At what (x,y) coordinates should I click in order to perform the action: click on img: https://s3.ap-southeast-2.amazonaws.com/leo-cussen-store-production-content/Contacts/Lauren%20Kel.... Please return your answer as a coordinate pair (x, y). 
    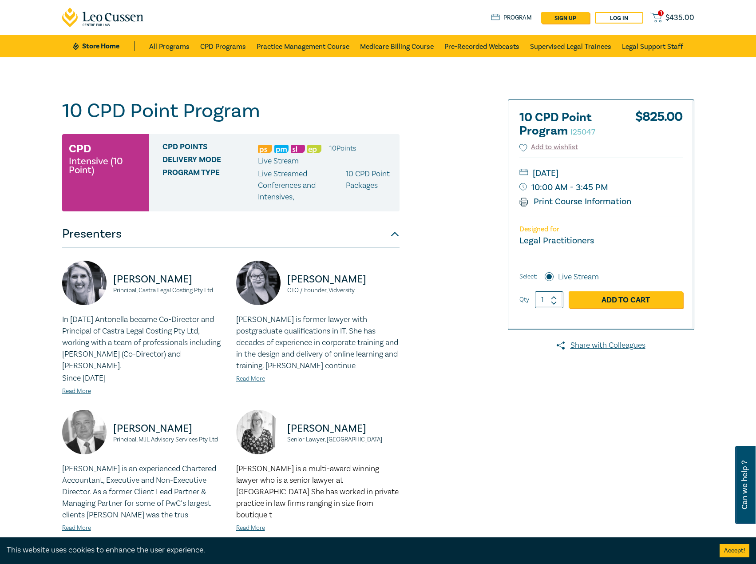
    Looking at the image, I should click on (258, 432).